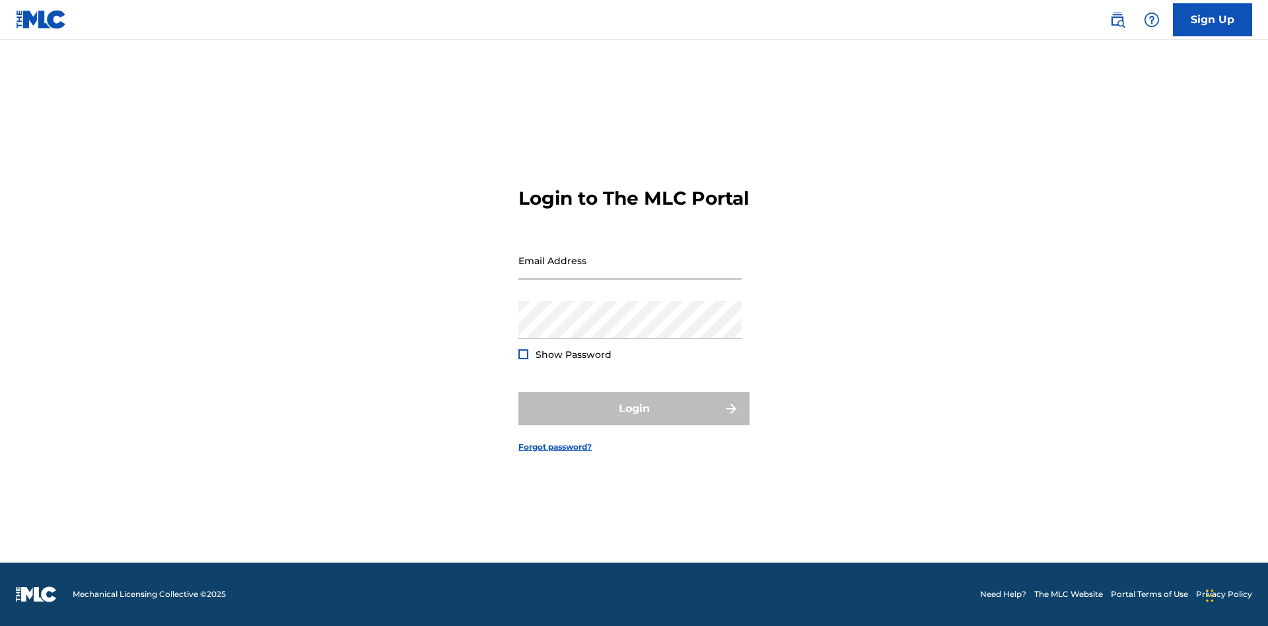 This screenshot has width=1268, height=626. Describe the element at coordinates (1151, 20) in the screenshot. I see `img: help` at that location.